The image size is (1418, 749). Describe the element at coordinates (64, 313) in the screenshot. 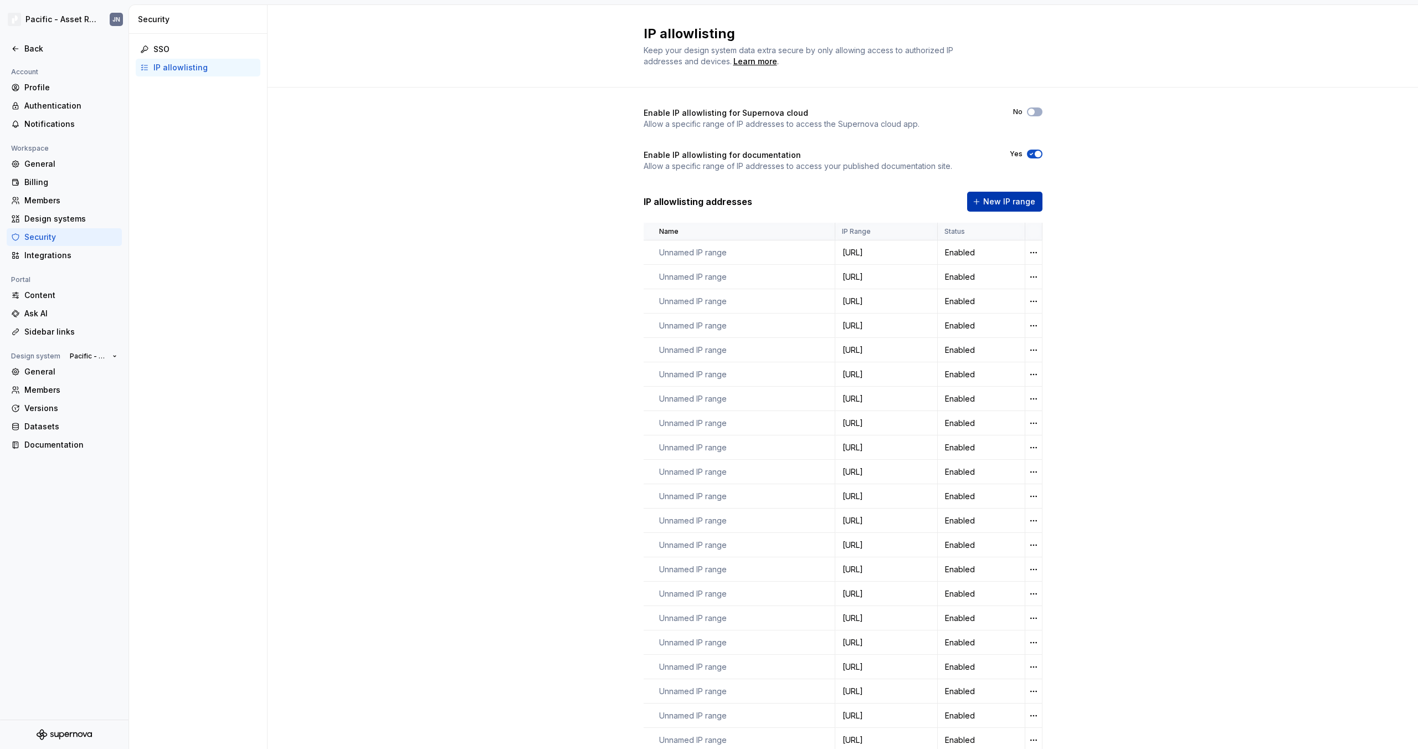

I see `a: Ask AI` at that location.